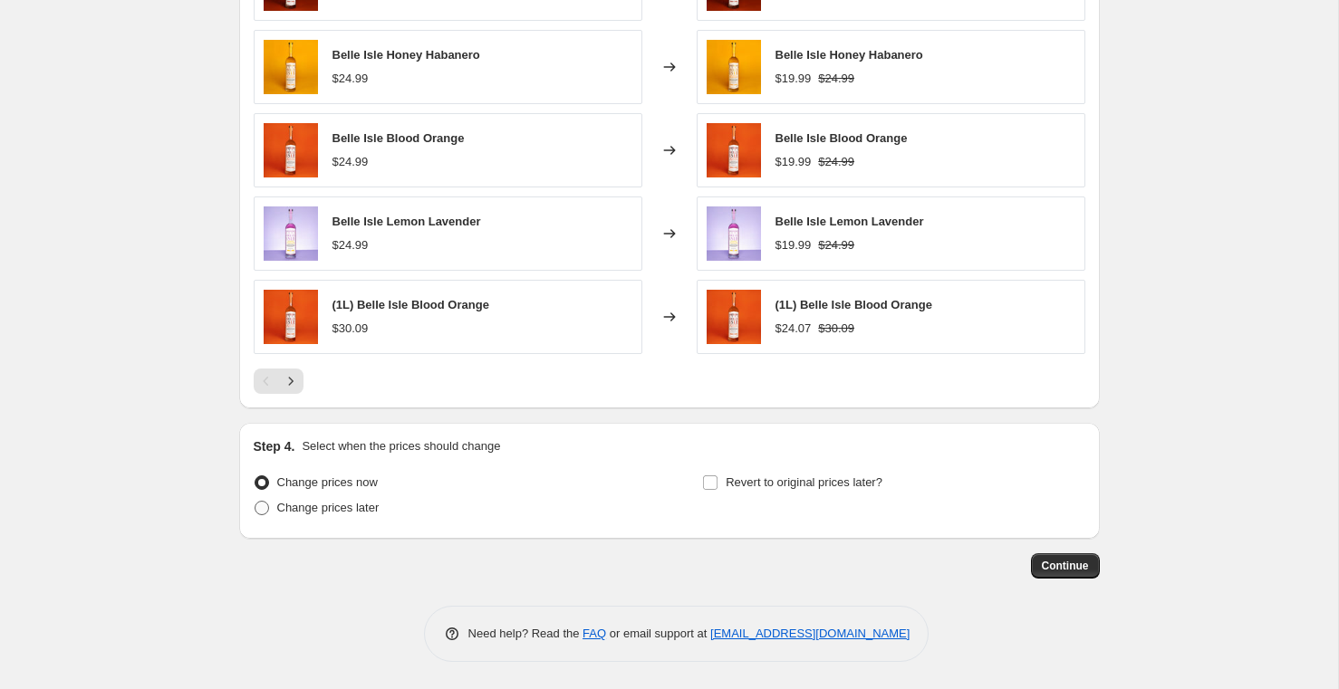 Image resolution: width=1339 pixels, height=689 pixels. What do you see at coordinates (291, 381) in the screenshot?
I see `button: Next` at bounding box center [291, 381].